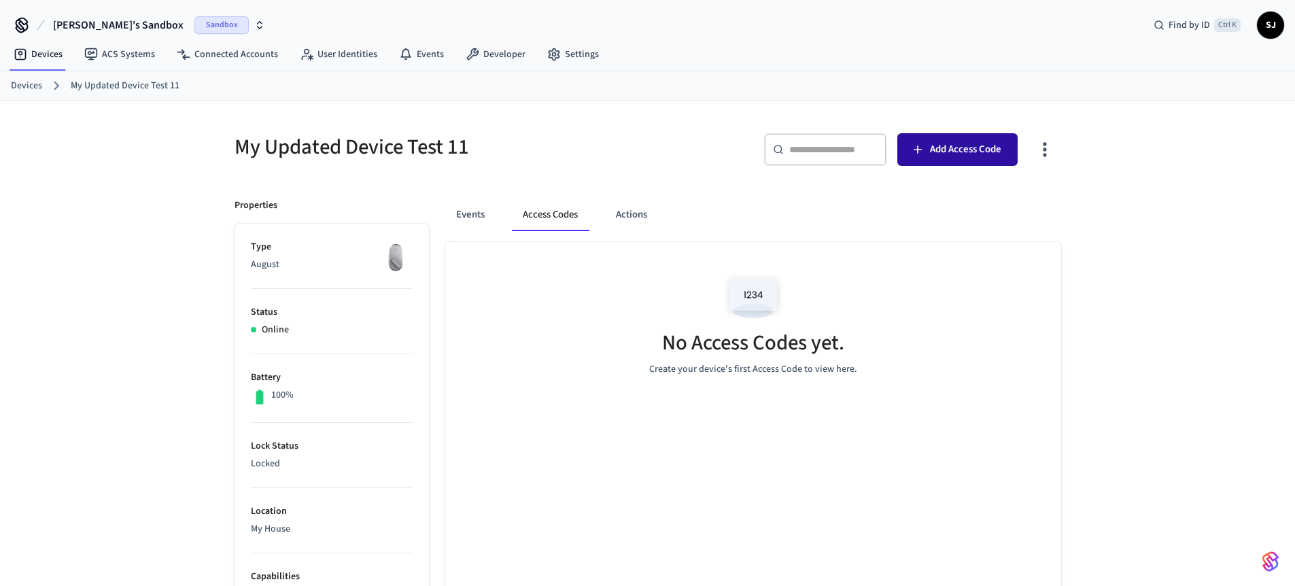 This screenshot has width=1295, height=586. What do you see at coordinates (332, 377) in the screenshot?
I see `p: Battery` at bounding box center [332, 377].